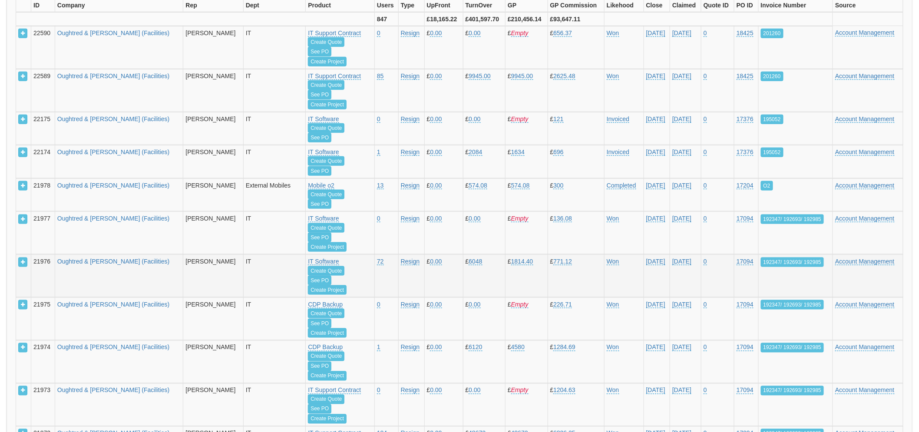 This screenshot has width=919, height=432. Describe the element at coordinates (43, 276) in the screenshot. I see `td: 21976` at that location.